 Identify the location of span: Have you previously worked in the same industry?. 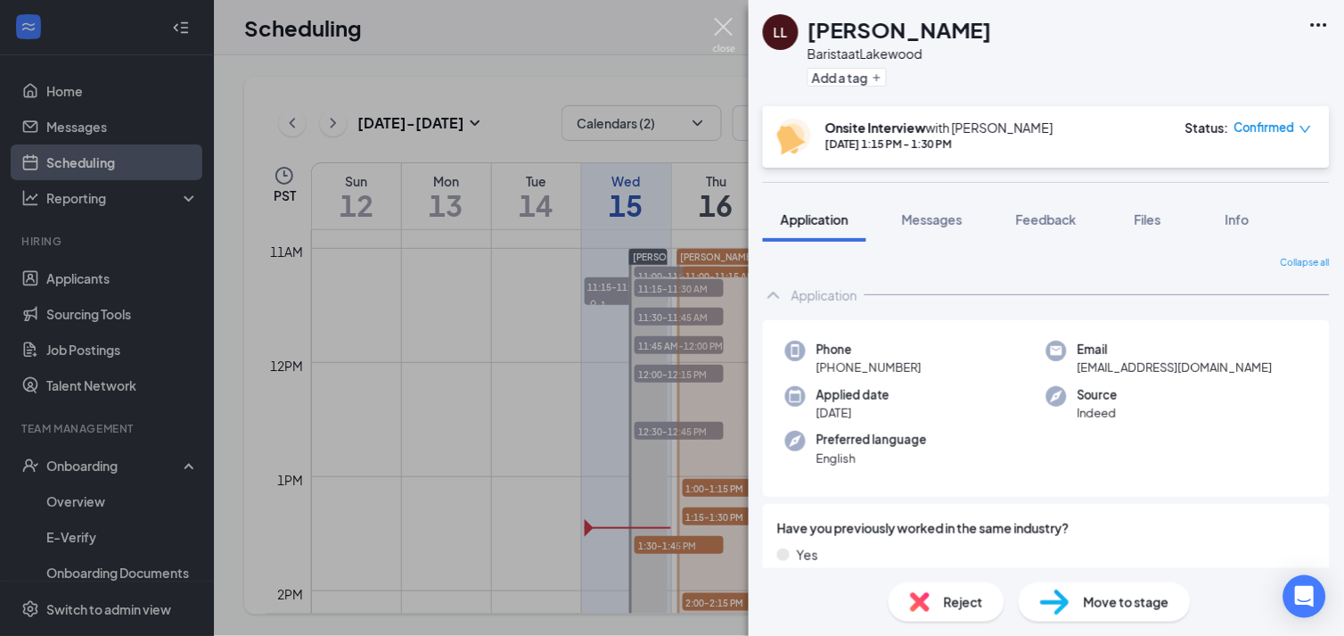
(924, 528).